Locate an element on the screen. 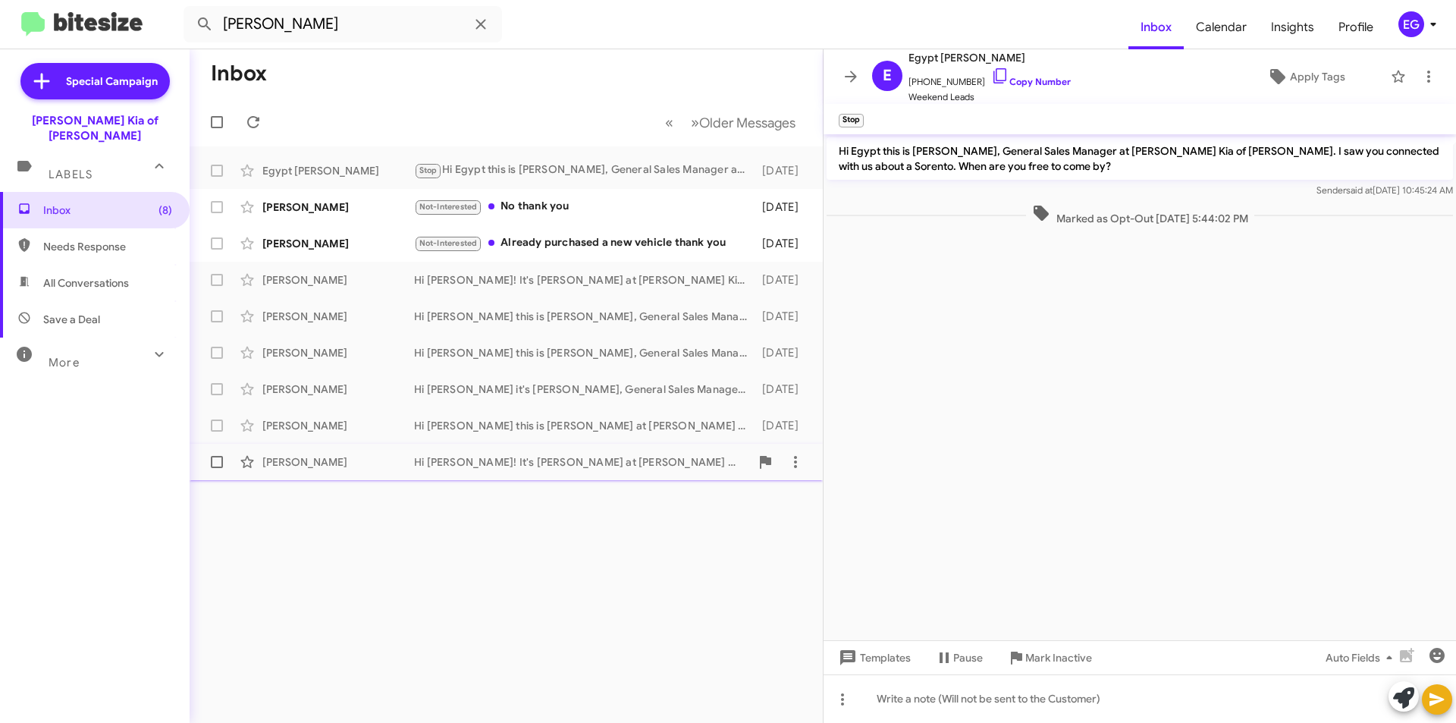 This screenshot has height=723, width=1456. button: Pause is located at coordinates (959, 658).